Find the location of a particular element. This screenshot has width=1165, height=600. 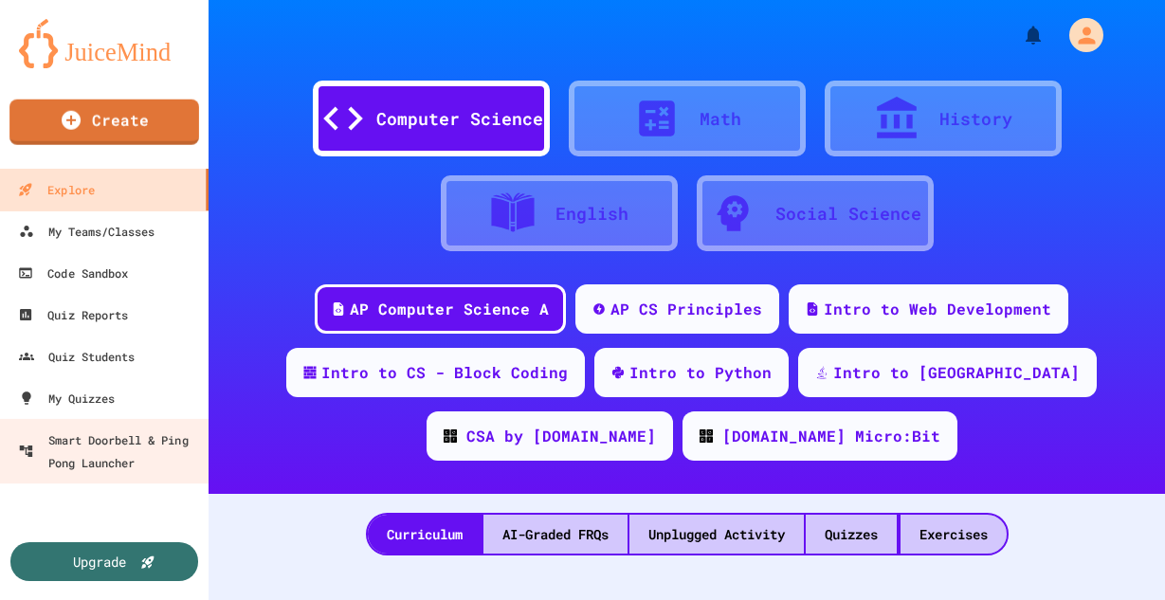

div: My Notifications is located at coordinates (1018, 35).